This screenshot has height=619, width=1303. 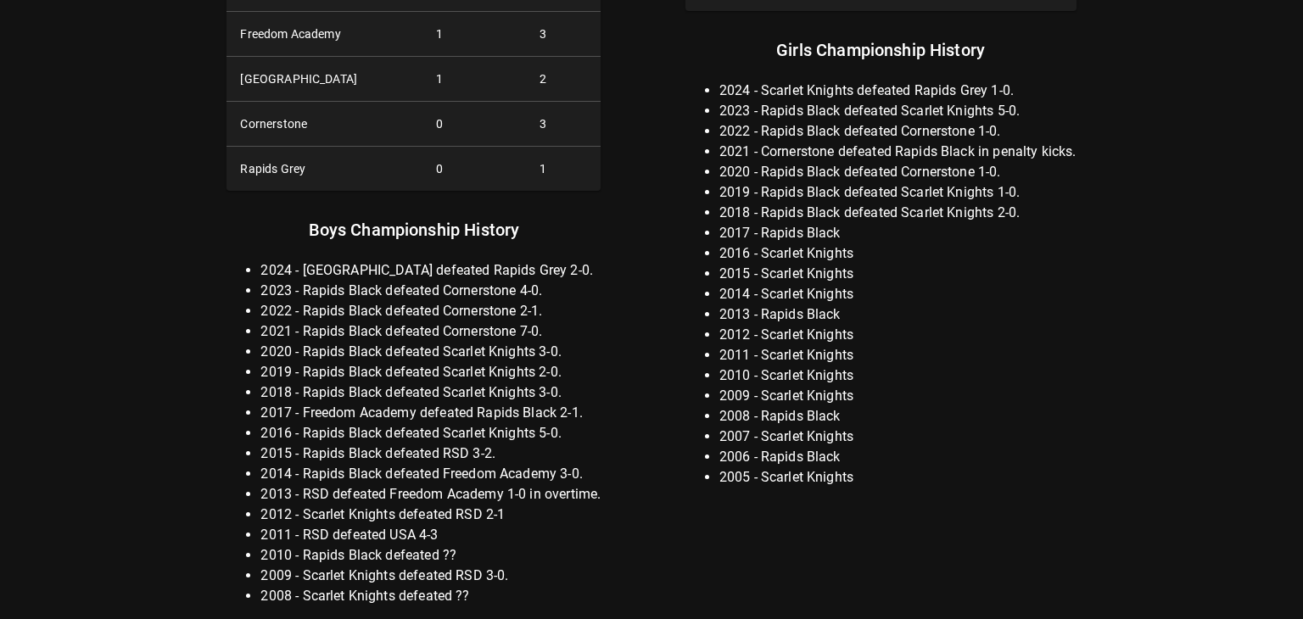 What do you see at coordinates (310, 169) in the screenshot?
I see `th: Rapids Grey` at bounding box center [310, 169].